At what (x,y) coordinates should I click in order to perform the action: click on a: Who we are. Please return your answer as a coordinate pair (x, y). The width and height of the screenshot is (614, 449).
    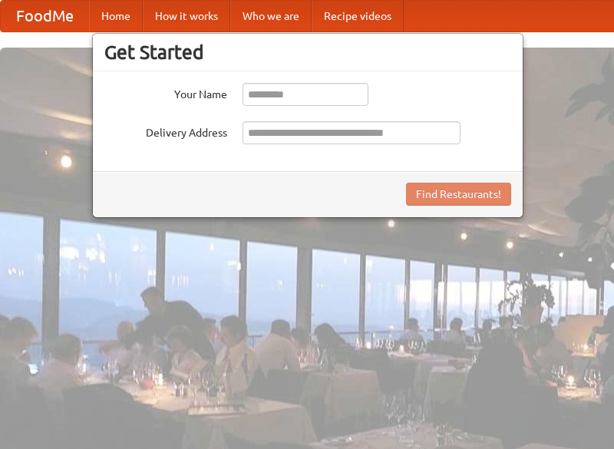
    Looking at the image, I should click on (271, 16).